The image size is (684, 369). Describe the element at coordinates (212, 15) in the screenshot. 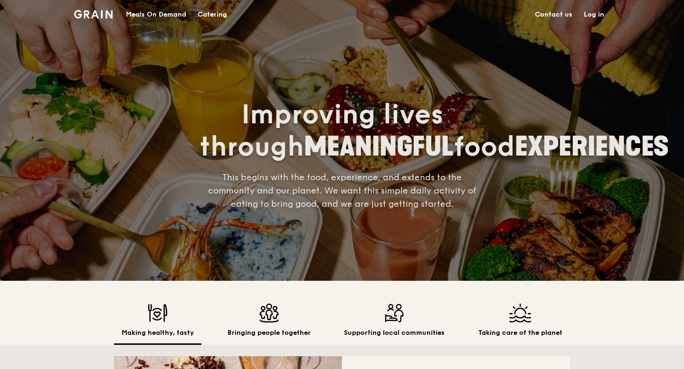

I see `a: Catering` at that location.